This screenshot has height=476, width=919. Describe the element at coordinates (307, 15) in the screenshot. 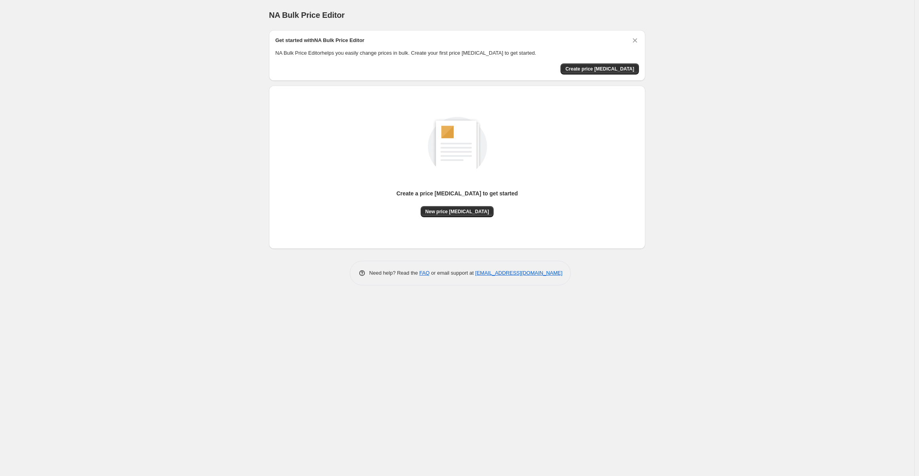

I see `span: NA Bulk Price Editor` at that location.